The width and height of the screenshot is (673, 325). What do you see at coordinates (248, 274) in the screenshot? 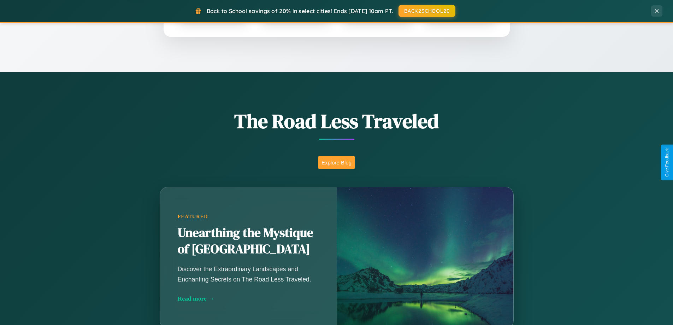
I see `p: Discover the Extraordinary Landscapes and Enchanting Secrets on The Road Less Traveled.` at bounding box center [248, 274].